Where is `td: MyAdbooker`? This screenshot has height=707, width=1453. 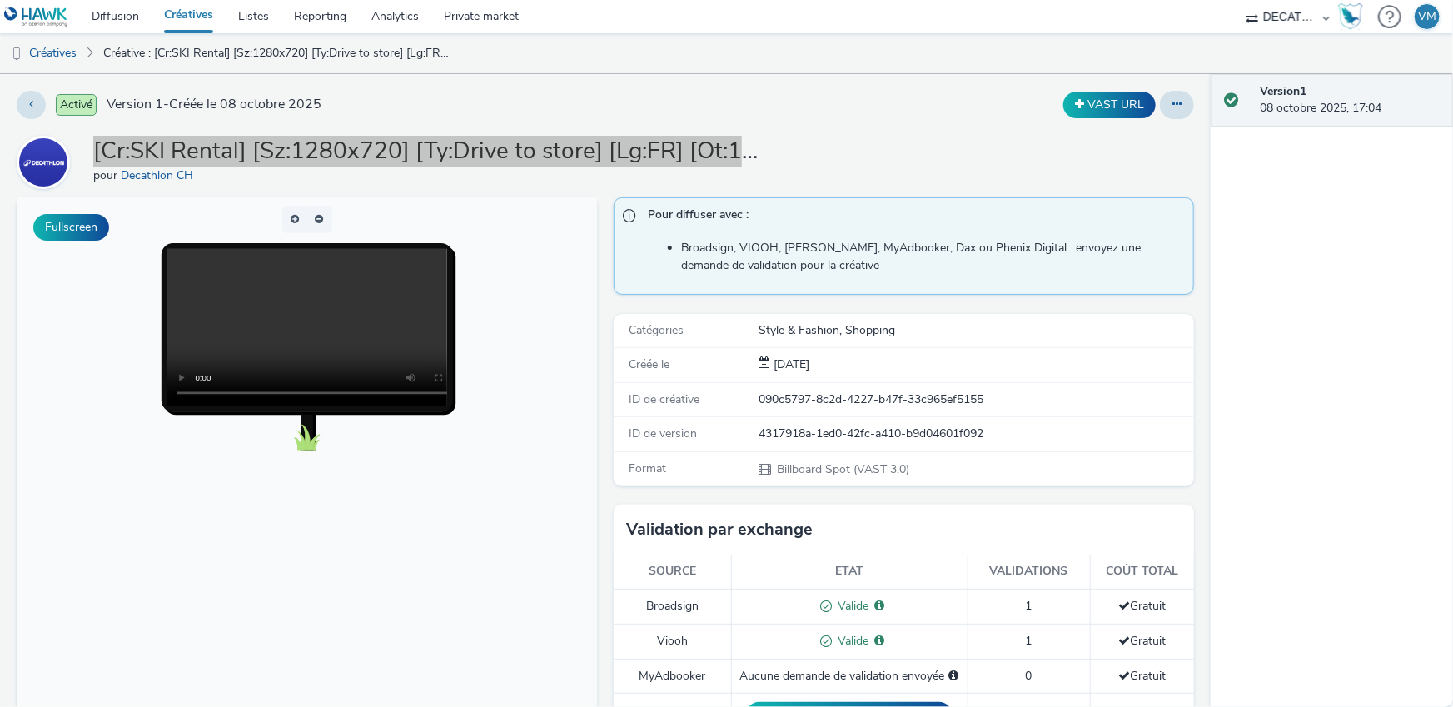
td: MyAdbooker is located at coordinates (672, 675).